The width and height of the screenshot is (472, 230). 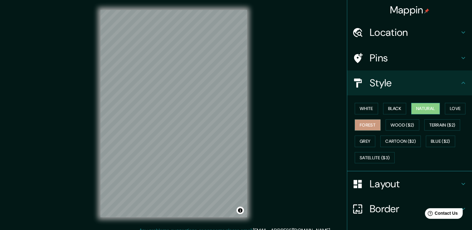 What do you see at coordinates (375, 158) in the screenshot?
I see `button: Satellite ($3)` at bounding box center [375, 158].